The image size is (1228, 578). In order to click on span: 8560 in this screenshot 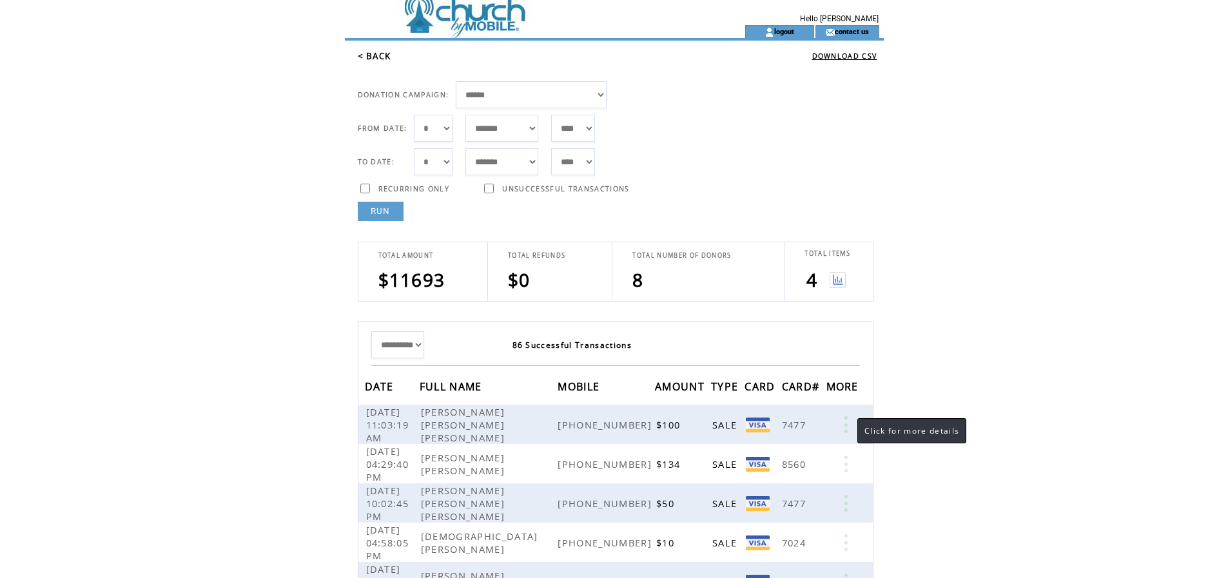, I will do `click(796, 464)`.